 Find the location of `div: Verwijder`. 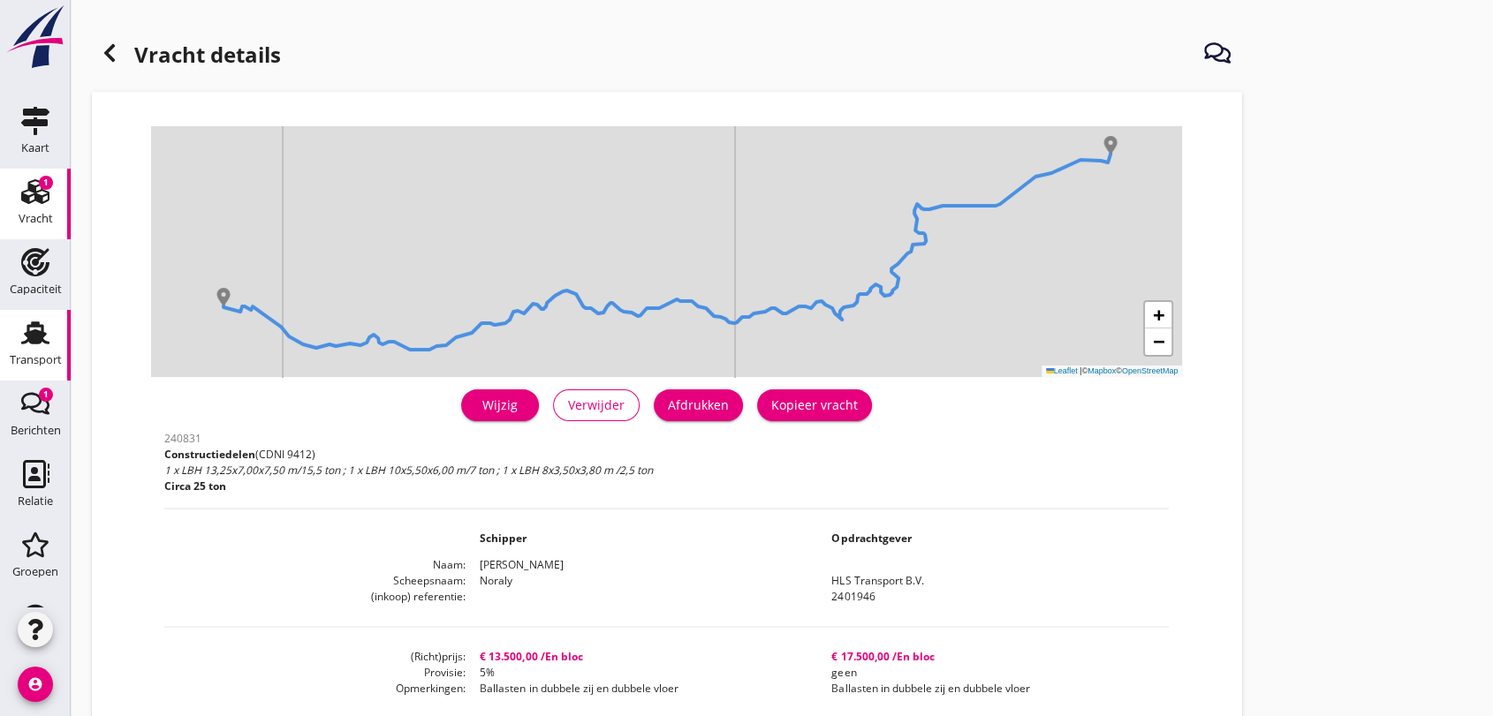

div: Verwijder is located at coordinates (596, 405).